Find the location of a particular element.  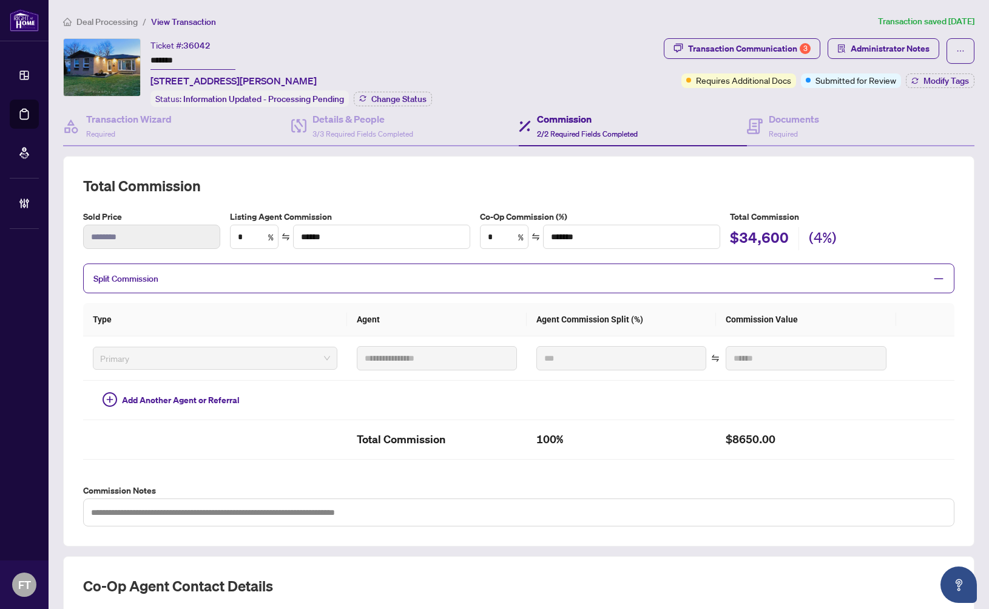

th: Commission Value is located at coordinates (806, 319).